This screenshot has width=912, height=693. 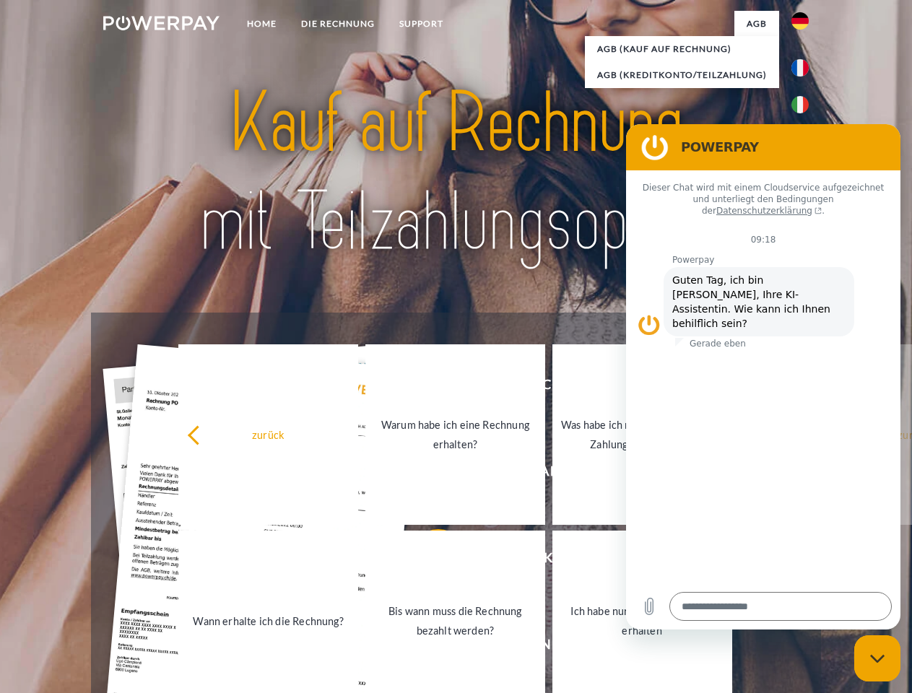 What do you see at coordinates (338, 24) in the screenshot?
I see `a: DIE RECHNUNG` at bounding box center [338, 24].